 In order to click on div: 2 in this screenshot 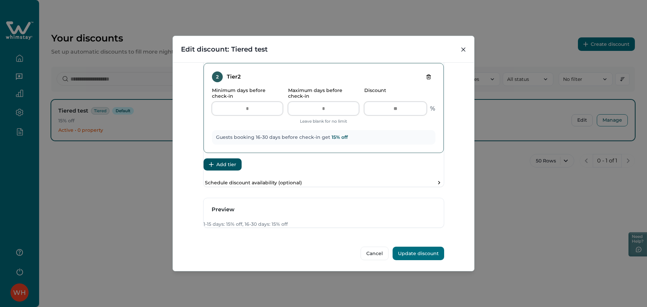, I will do `click(217, 77)`.